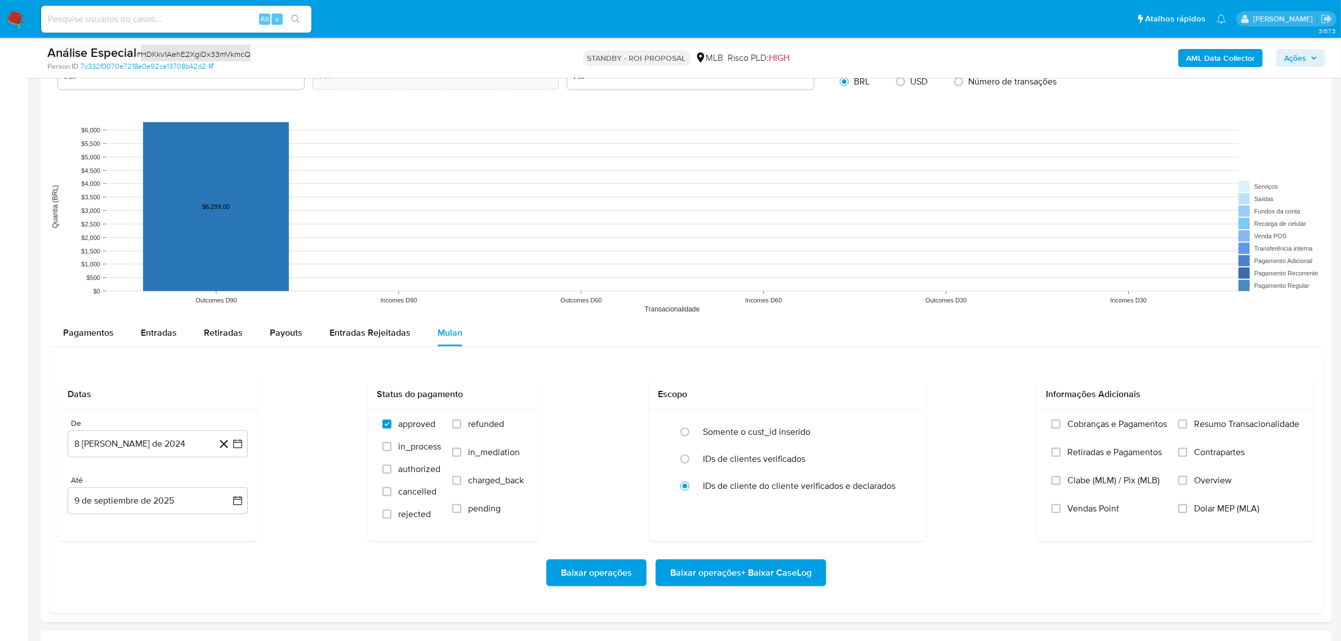  Describe the element at coordinates (265, 19) in the screenshot. I see `span: Alt` at that location.